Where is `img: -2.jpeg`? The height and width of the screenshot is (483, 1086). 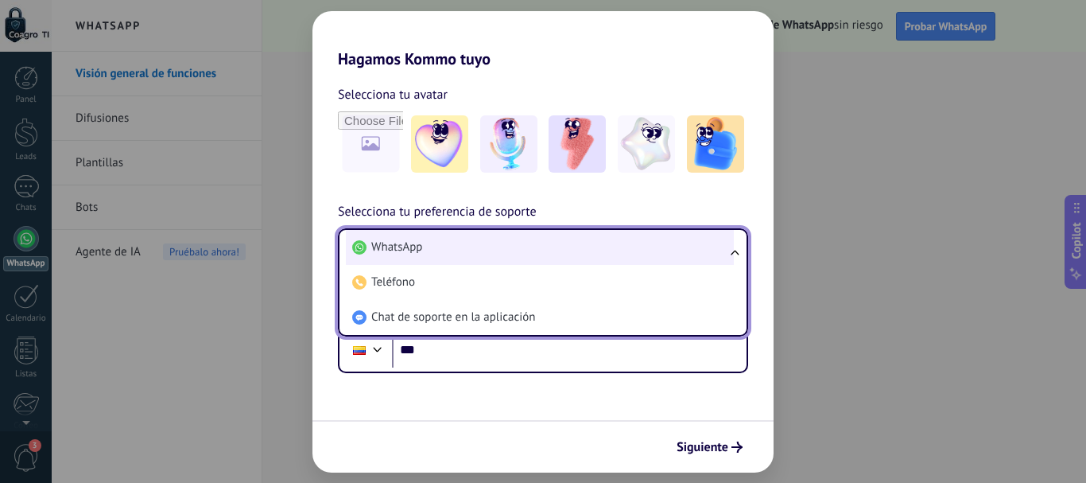 img: -2.jpeg is located at coordinates (509, 144).